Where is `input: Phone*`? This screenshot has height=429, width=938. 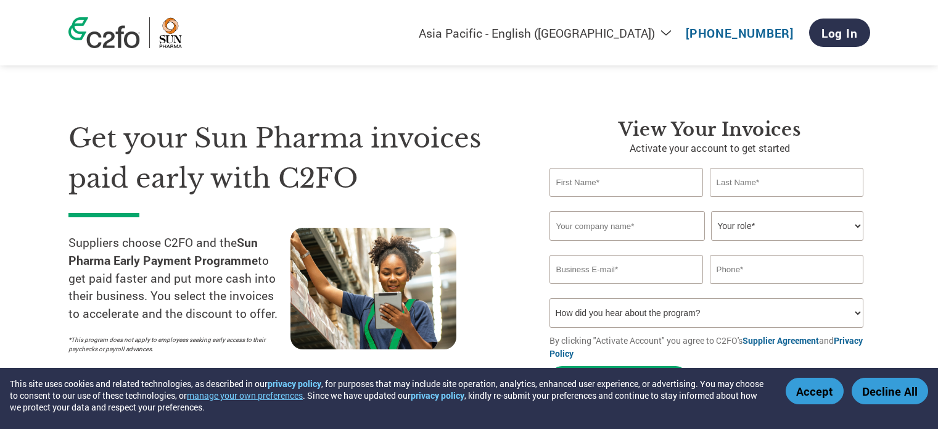
input: Phone* is located at coordinates (787, 269).